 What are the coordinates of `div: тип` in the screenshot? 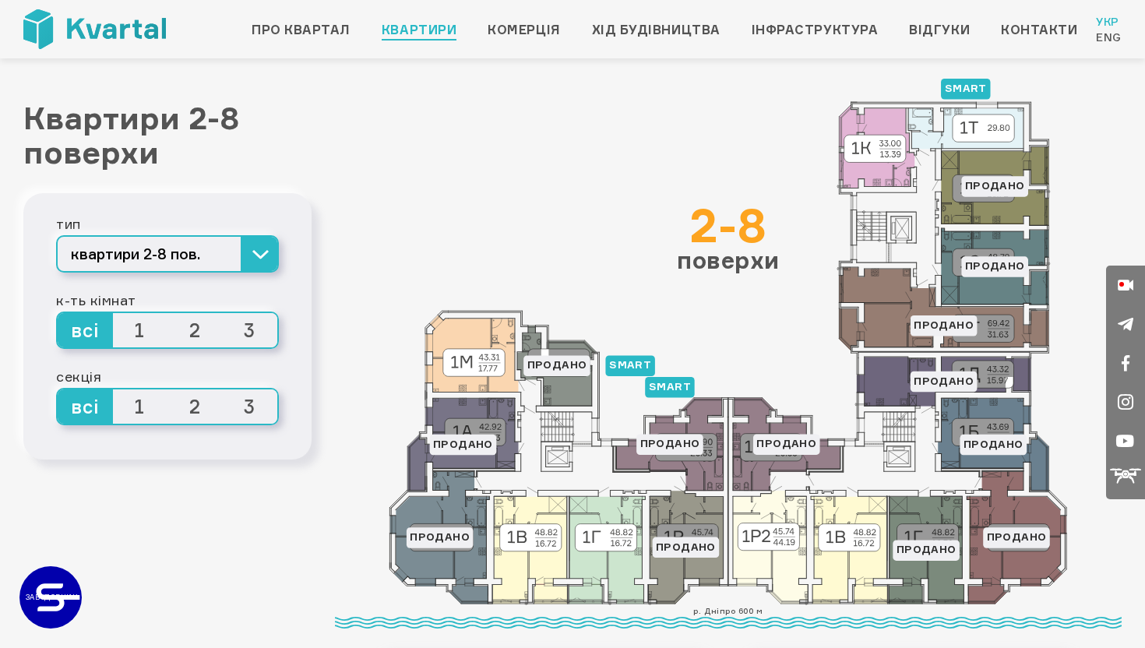 It's located at (167, 223).